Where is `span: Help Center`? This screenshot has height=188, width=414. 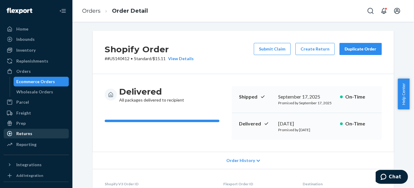 span: Help Center is located at coordinates (403, 94).